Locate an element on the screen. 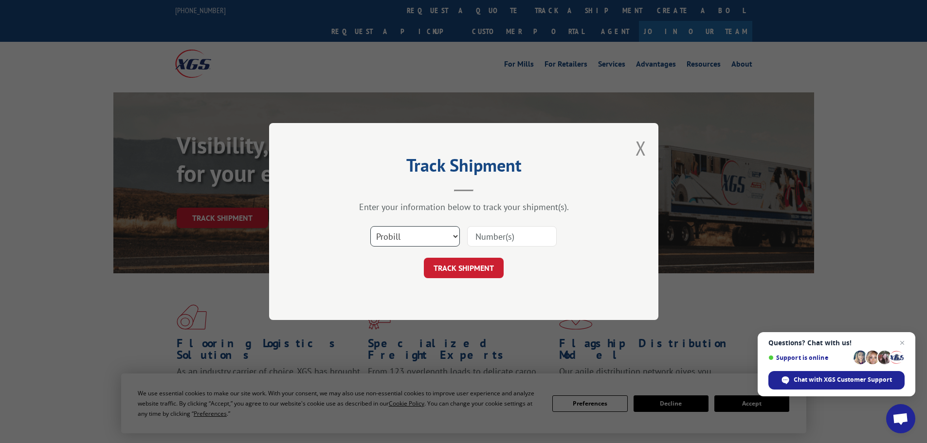 This screenshot has height=443, width=927. span: Close chat is located at coordinates (902, 343).